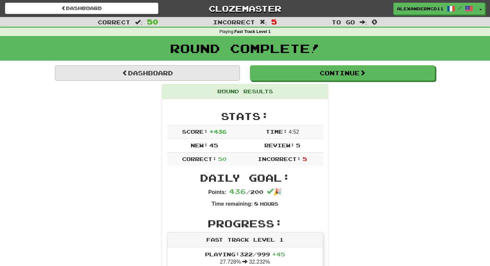 Image resolution: width=490 pixels, height=266 pixels. What do you see at coordinates (344, 22) in the screenshot?
I see `span: To go` at bounding box center [344, 22].